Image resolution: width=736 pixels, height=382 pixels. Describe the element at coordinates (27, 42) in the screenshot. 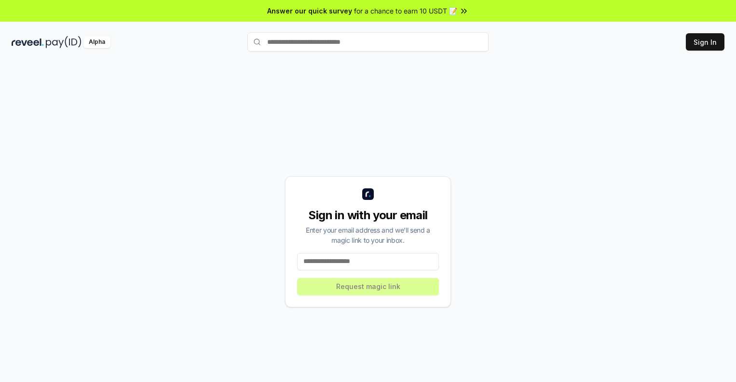

I see `img: reveel_dark` at that location.